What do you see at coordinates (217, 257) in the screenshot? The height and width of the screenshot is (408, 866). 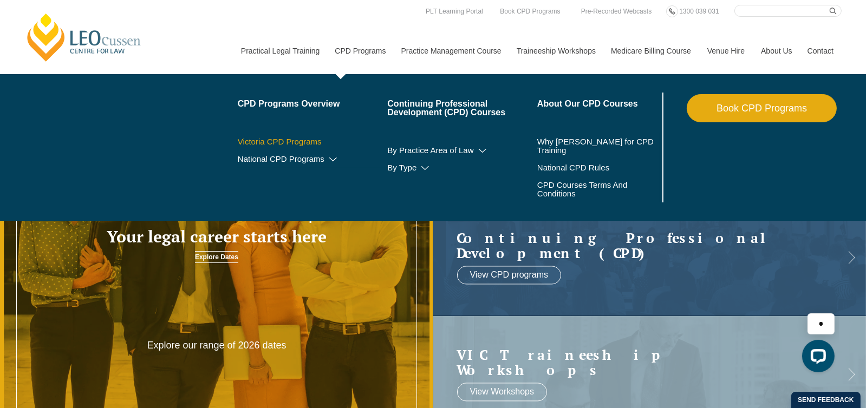 I see `a: Explore Dates` at bounding box center [217, 257].